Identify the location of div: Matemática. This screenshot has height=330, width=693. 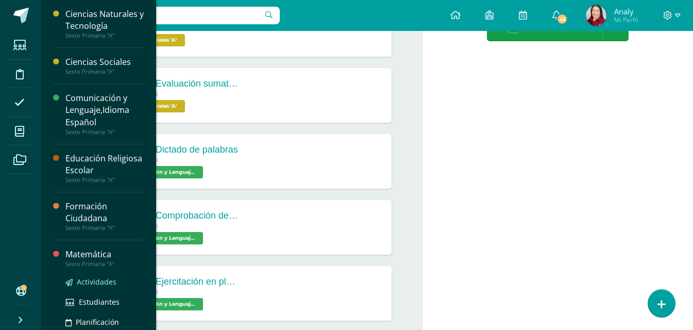
(105, 254).